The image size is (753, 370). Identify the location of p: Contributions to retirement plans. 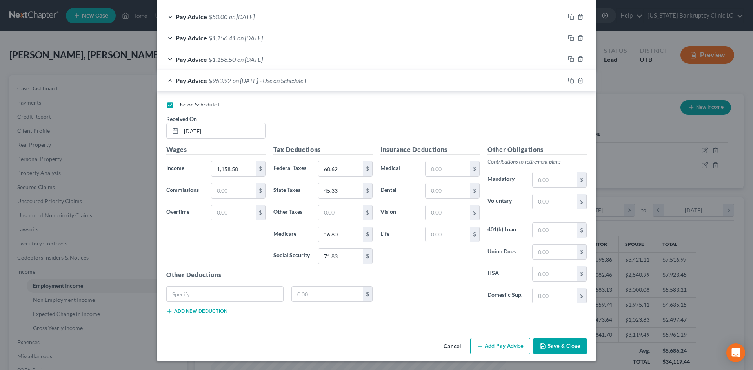
(537, 162).